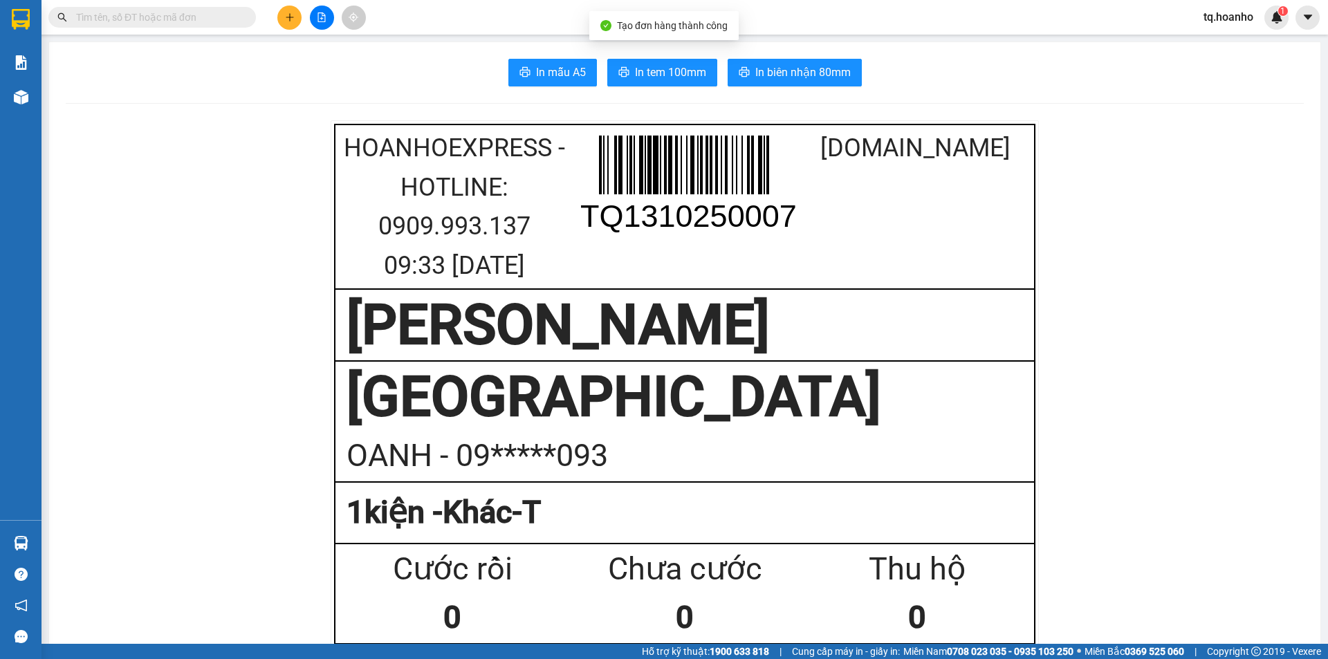  What do you see at coordinates (322, 17) in the screenshot?
I see `button: file-add` at bounding box center [322, 17].